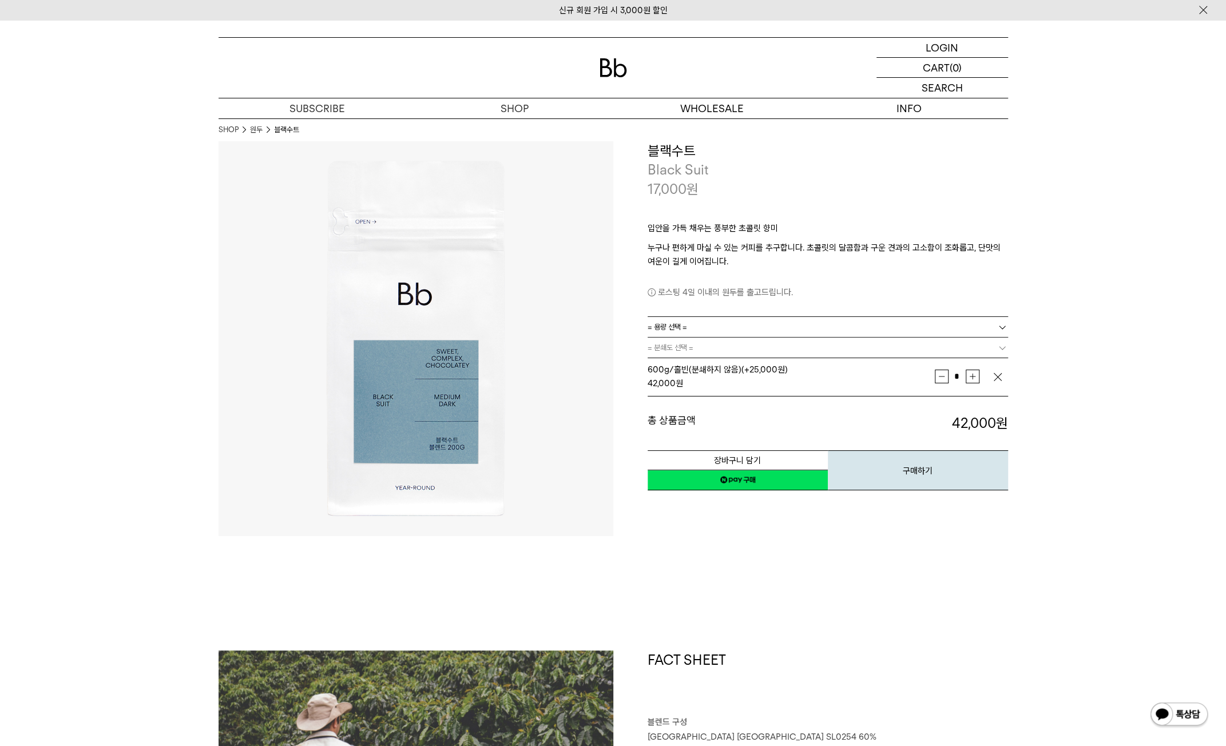  I want to click on a: SUBSCRIBE, so click(317, 108).